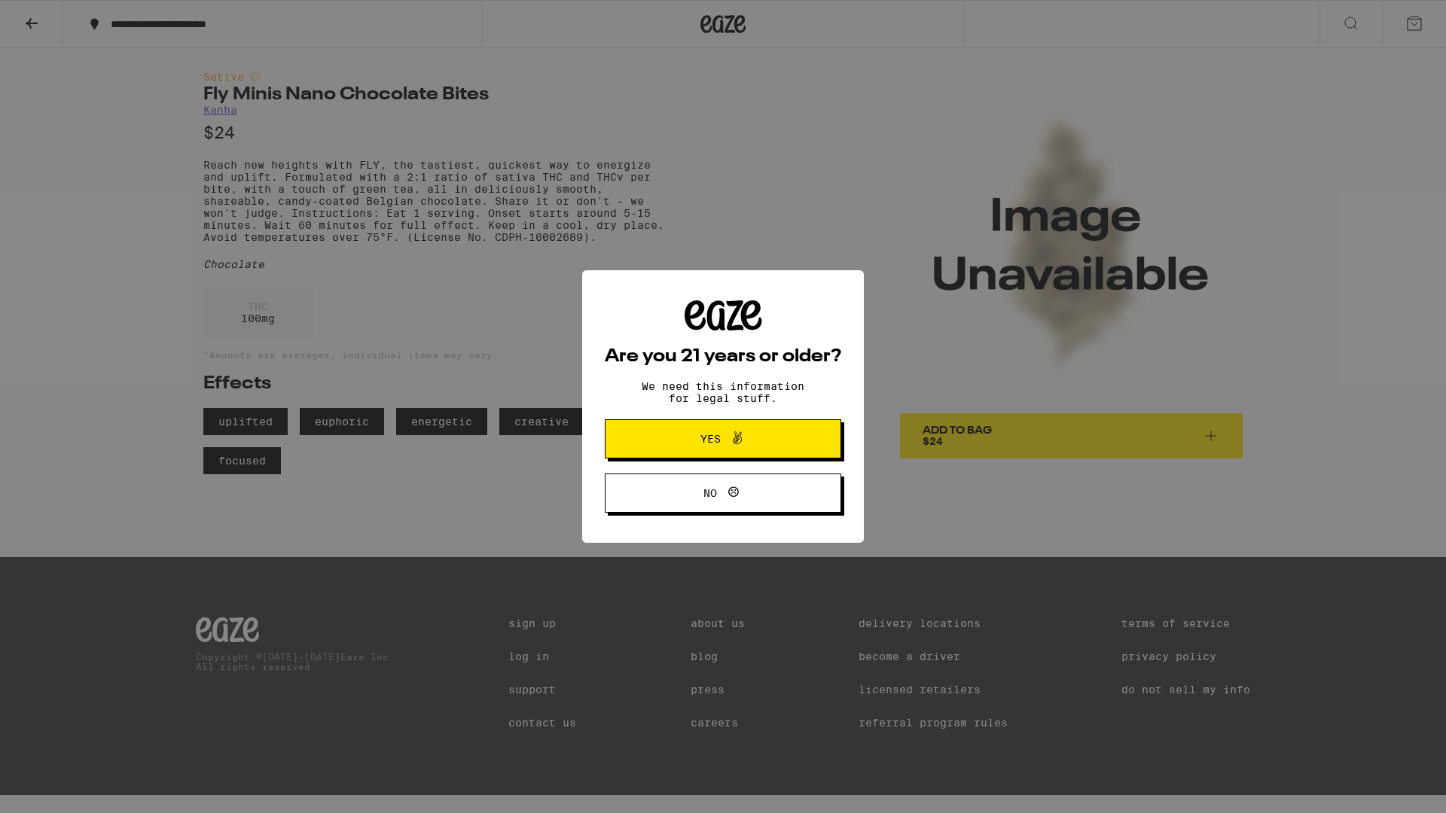 This screenshot has width=1446, height=813. Describe the element at coordinates (723, 357) in the screenshot. I see `h2: Are you 21 years or older?` at that location.